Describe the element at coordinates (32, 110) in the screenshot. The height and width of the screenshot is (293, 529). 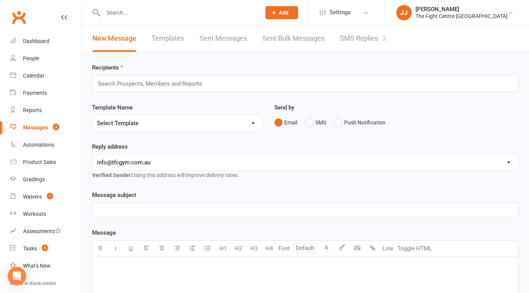
I see `div: Reports` at that location.